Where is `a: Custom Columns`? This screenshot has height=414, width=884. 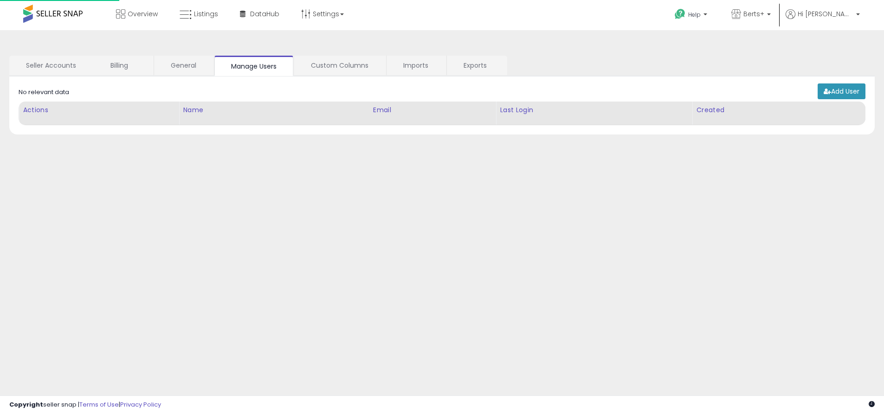
a: Custom Columns is located at coordinates (340, 65).